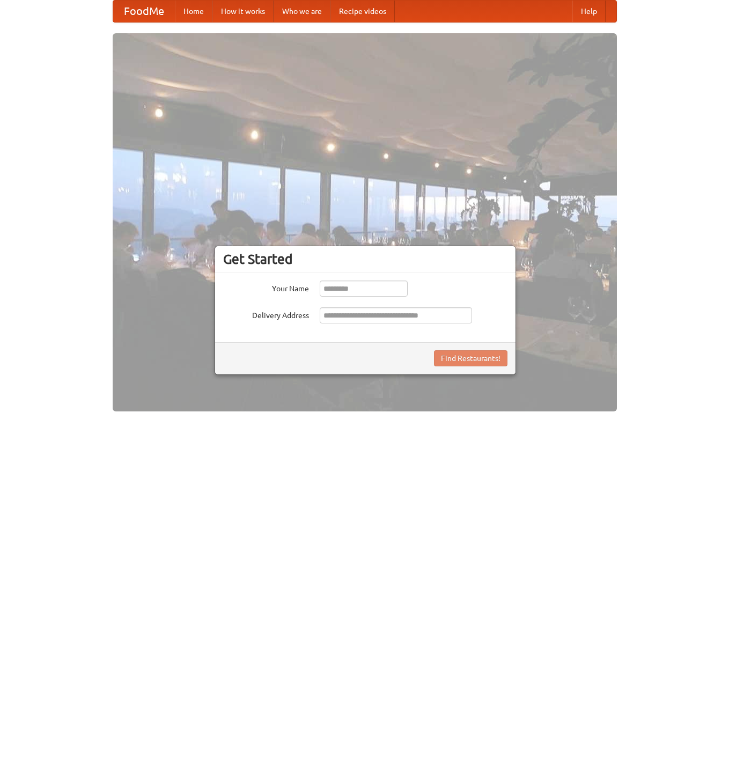 Image resolution: width=729 pixels, height=759 pixels. I want to click on a: Home, so click(194, 11).